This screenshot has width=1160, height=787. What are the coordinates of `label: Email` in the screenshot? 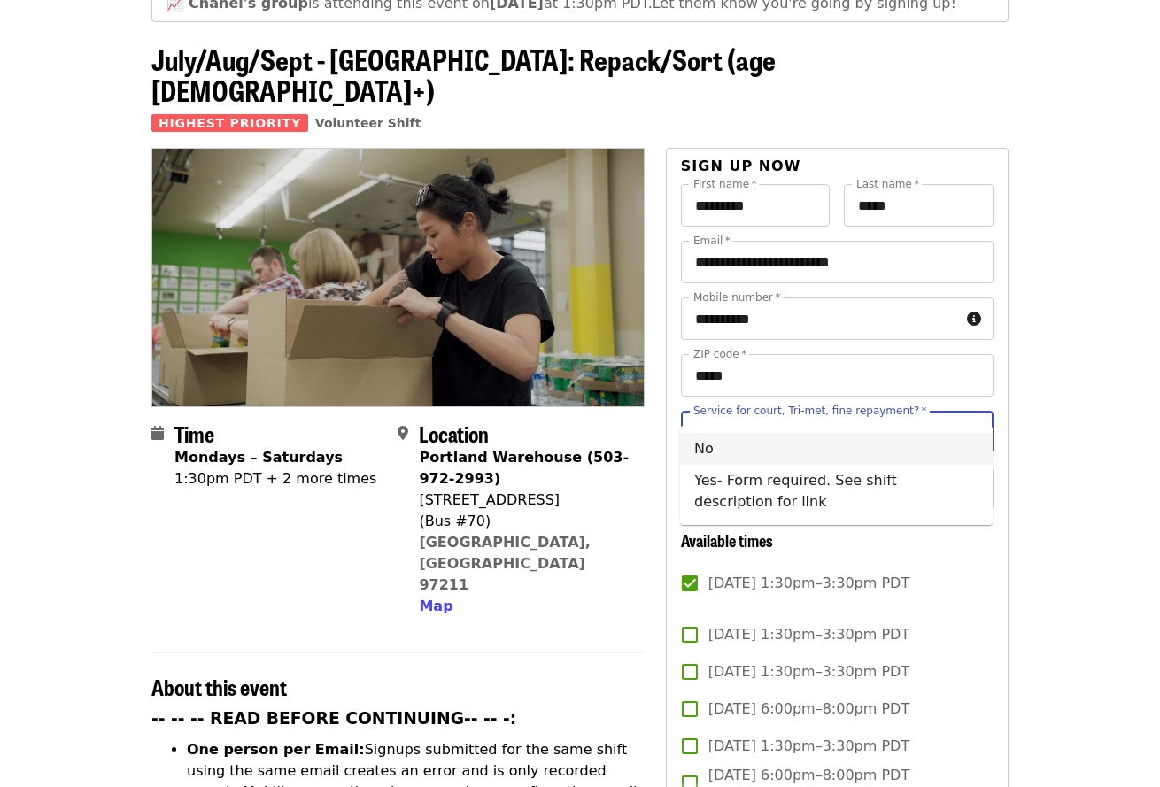 It's located at (712, 241).